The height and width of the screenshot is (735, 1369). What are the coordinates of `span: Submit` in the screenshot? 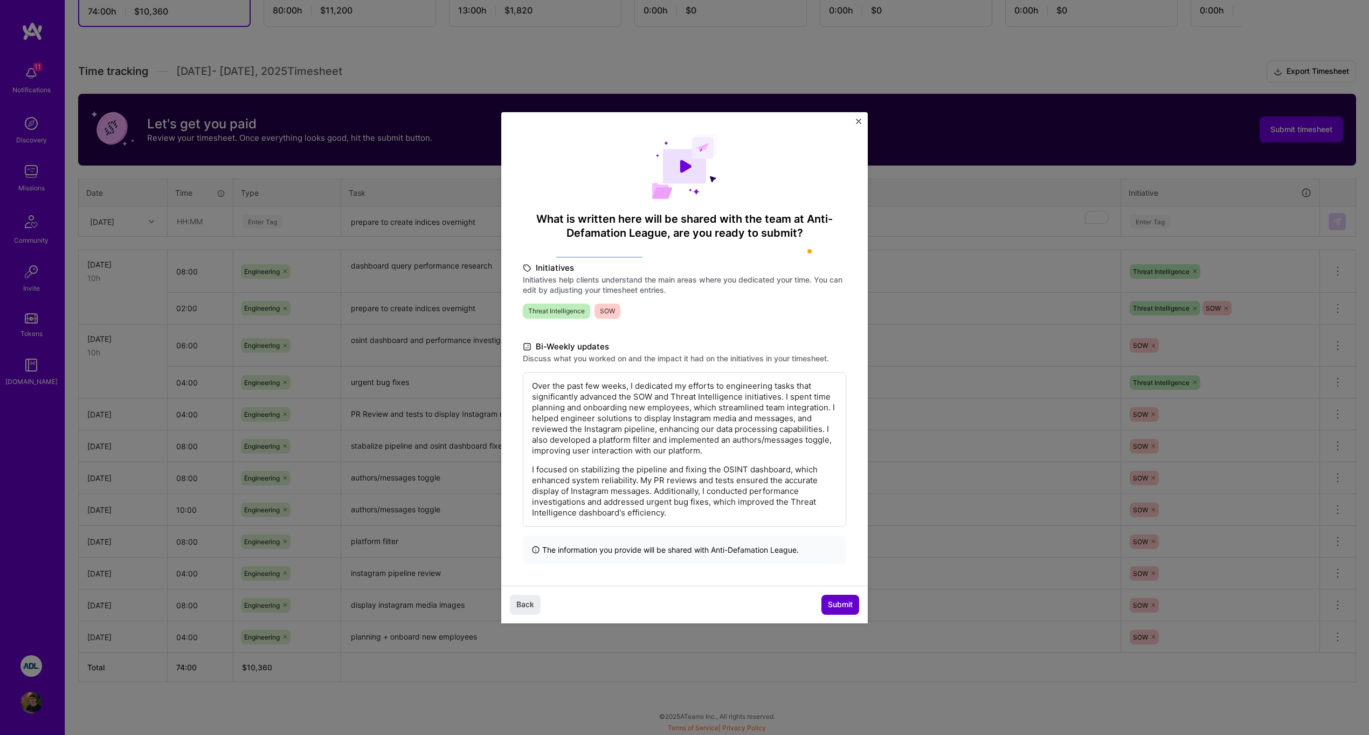 It's located at (840, 604).